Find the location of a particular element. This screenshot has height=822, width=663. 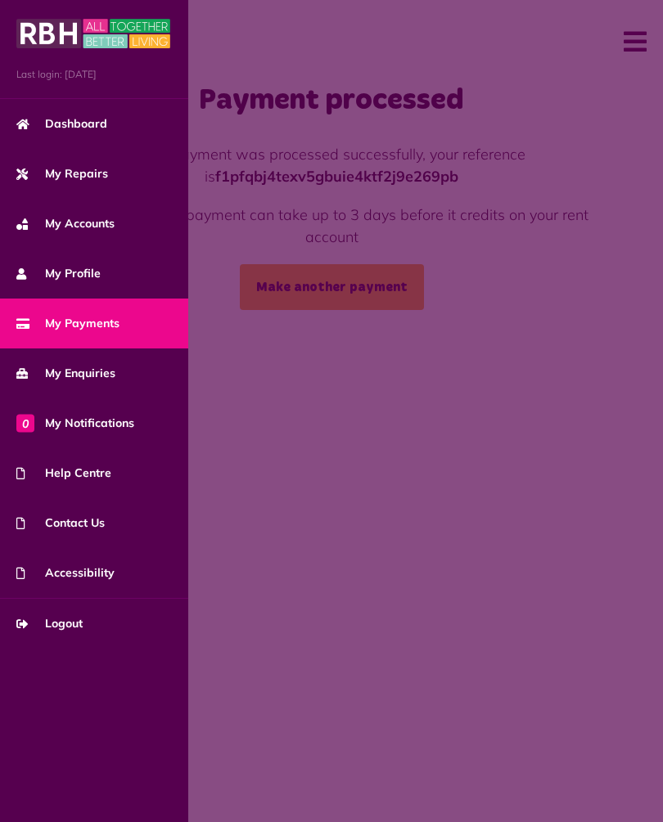

span: Help Centre is located at coordinates (64, 473).